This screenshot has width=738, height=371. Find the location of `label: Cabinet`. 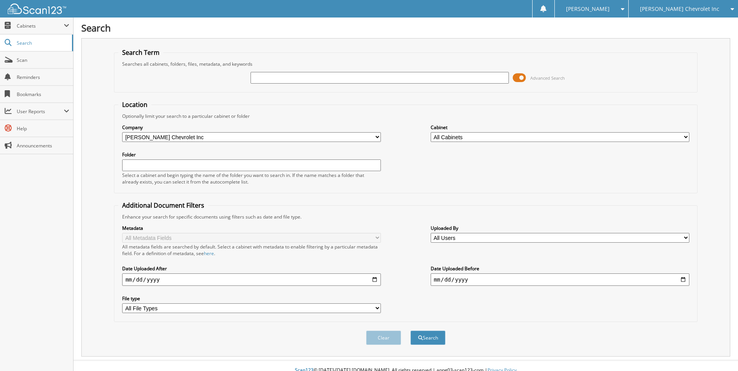

label: Cabinet is located at coordinates (560, 127).